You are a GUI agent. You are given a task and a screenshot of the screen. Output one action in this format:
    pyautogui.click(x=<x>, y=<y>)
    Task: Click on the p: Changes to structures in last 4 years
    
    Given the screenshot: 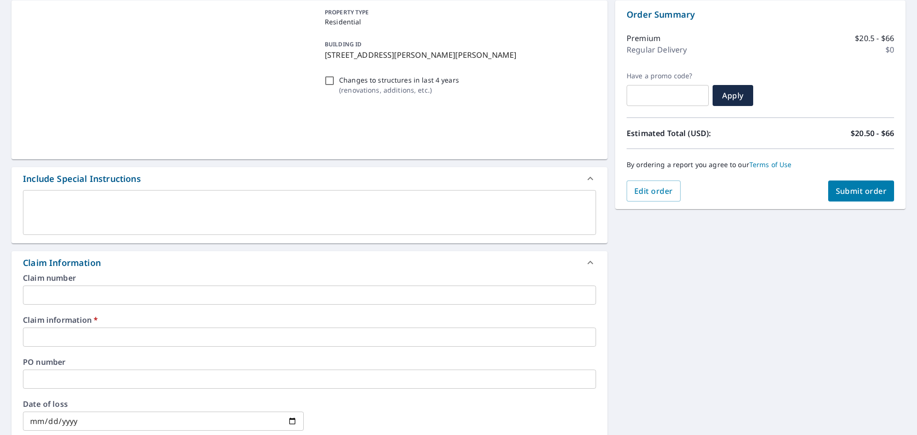 What is the action you would take?
    pyautogui.click(x=399, y=80)
    